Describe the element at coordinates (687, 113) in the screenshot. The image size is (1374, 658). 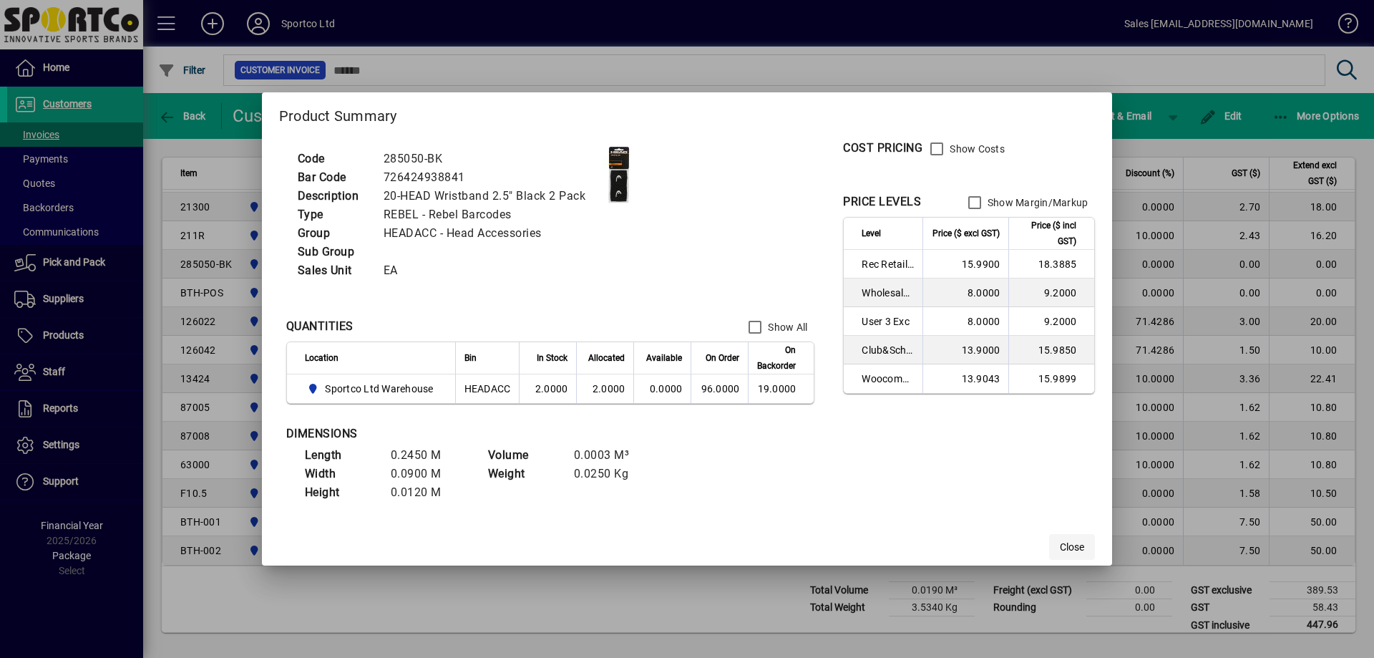
I see `h2: Product Summary` at that location.